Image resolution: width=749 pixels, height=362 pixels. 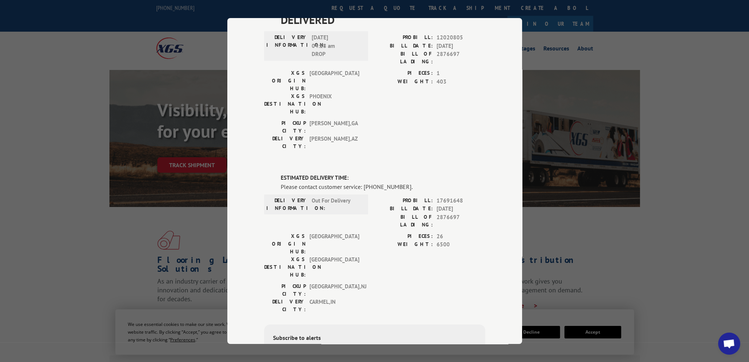 I want to click on span: 403, so click(x=461, y=82).